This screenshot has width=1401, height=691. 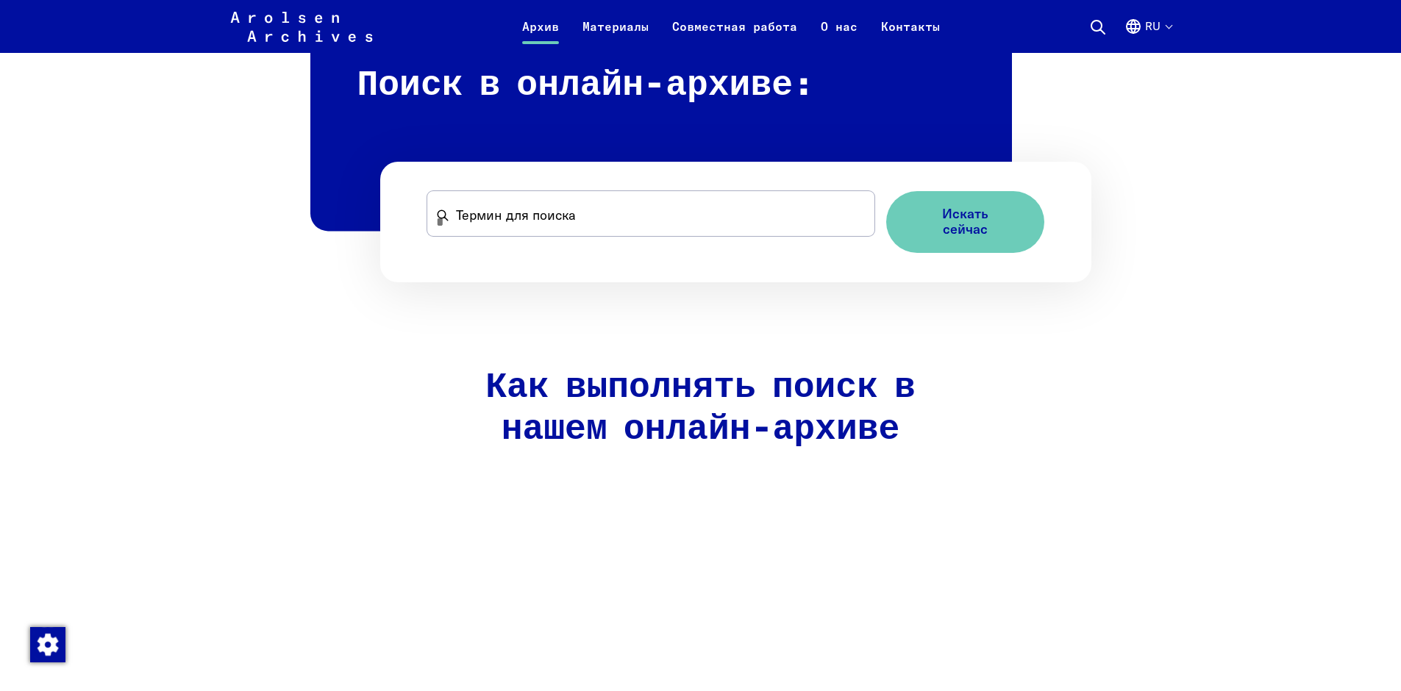 What do you see at coordinates (1148, 35) in the screenshot?
I see `button: Русский, выбор языка` at bounding box center [1148, 35].